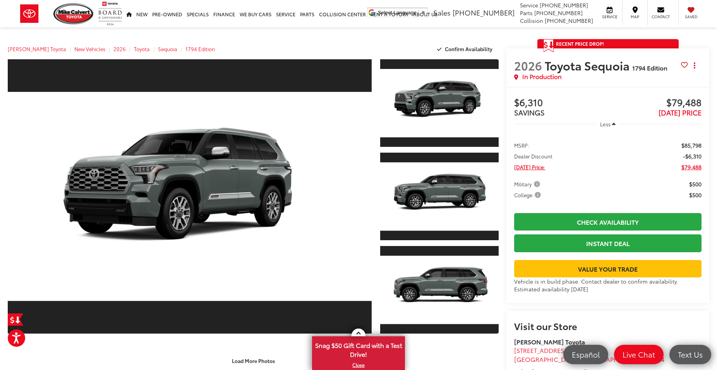 The height and width of the screenshot is (370, 717). Describe the element at coordinates (466, 49) in the screenshot. I see `button: Confirm Availability` at that location.